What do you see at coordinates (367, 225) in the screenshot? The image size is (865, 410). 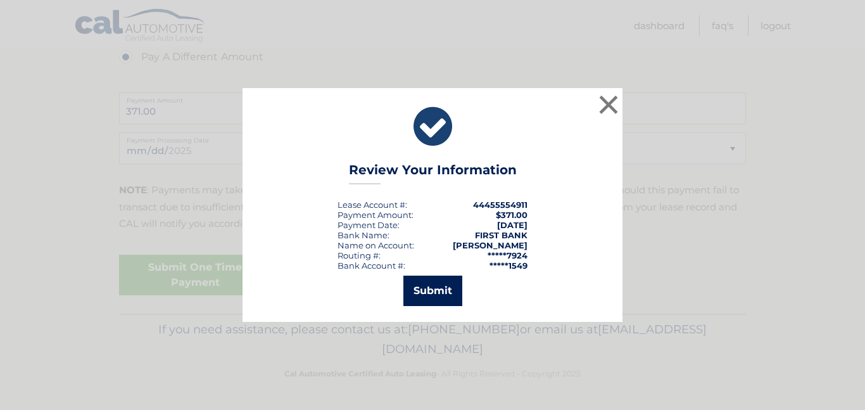 I see `span: Payment Date` at bounding box center [367, 225].